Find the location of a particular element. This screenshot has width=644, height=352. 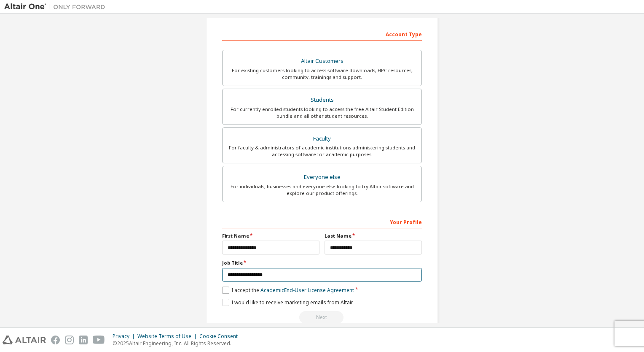

p: © 2025 Altair Engineering, Inc. All Rights Reserved. is located at coordinates (178, 343).